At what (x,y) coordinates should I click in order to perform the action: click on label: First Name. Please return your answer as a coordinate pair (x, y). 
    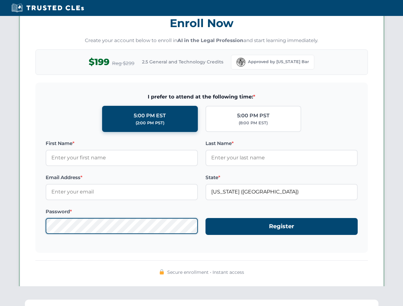
    Looking at the image, I should click on (121, 143).